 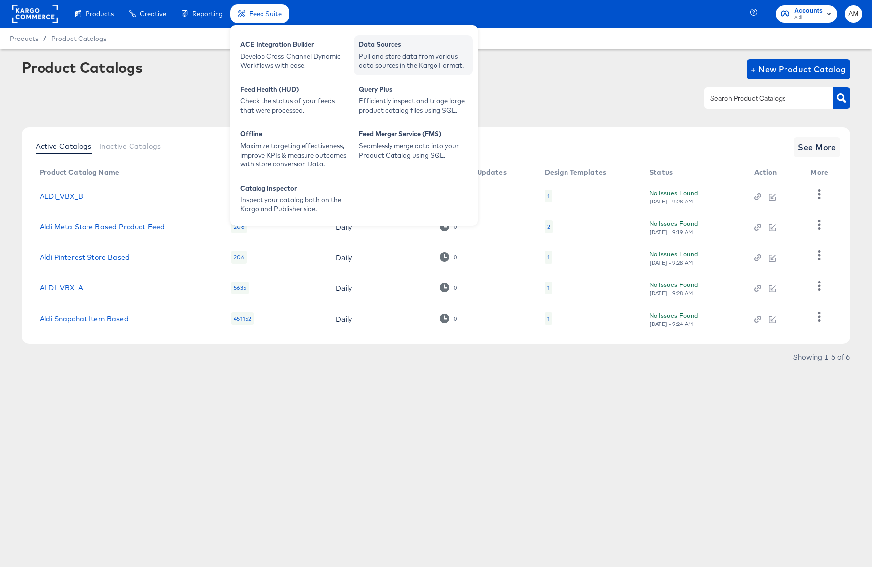 What do you see at coordinates (153, 14) in the screenshot?
I see `span: Creative` at bounding box center [153, 14].